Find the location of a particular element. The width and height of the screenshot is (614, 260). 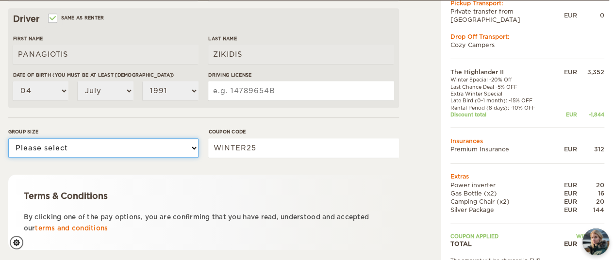

div: 2,020 is located at coordinates (590, 244).